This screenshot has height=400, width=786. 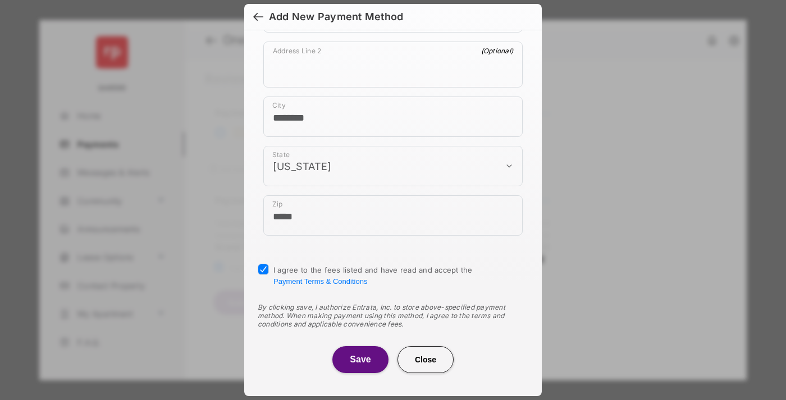 I want to click on span: I agree to the fees listed and have read and accept the, so click(x=373, y=276).